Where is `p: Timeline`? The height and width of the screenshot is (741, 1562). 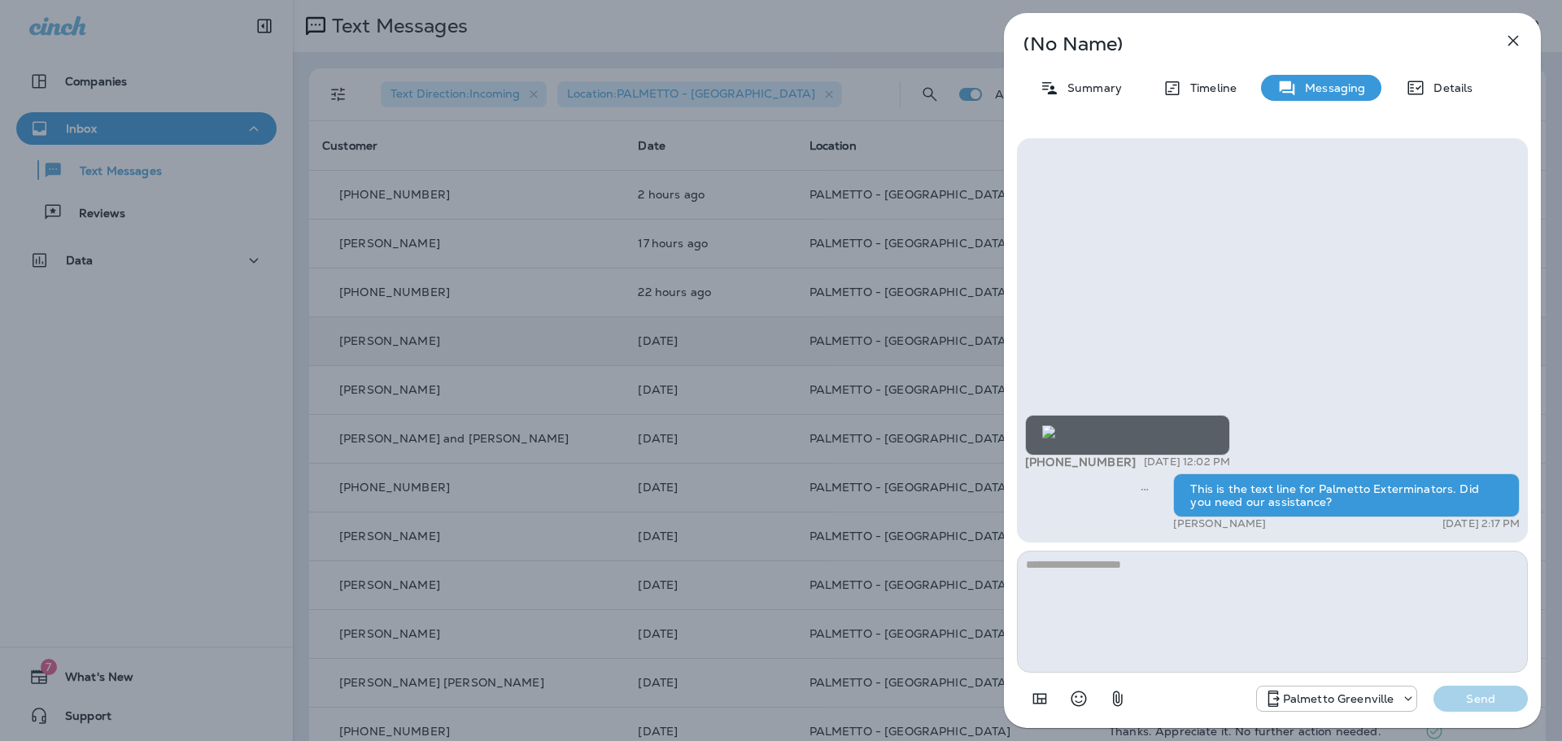 p: Timeline is located at coordinates (1209, 88).